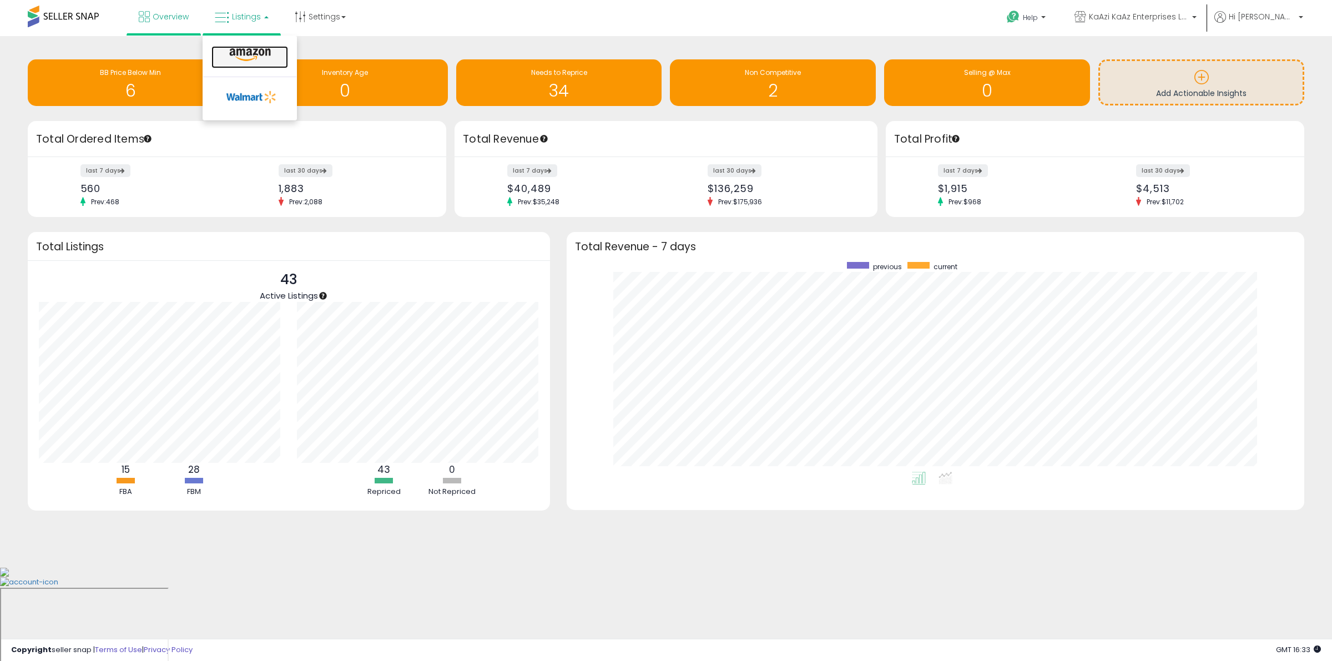 This screenshot has height=661, width=1332. What do you see at coordinates (783, 188) in the screenshot?
I see `div: $136,259` at bounding box center [783, 188].